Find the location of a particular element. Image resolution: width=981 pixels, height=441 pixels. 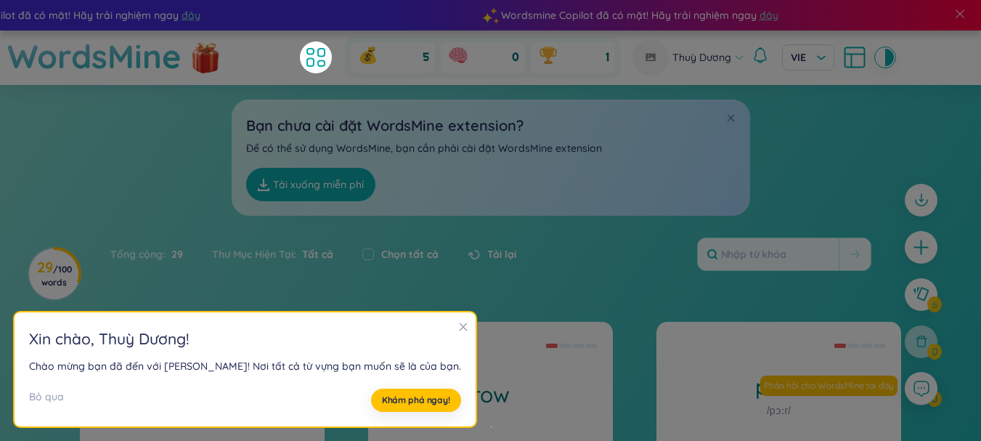

h1: row is located at coordinates (490, 395).